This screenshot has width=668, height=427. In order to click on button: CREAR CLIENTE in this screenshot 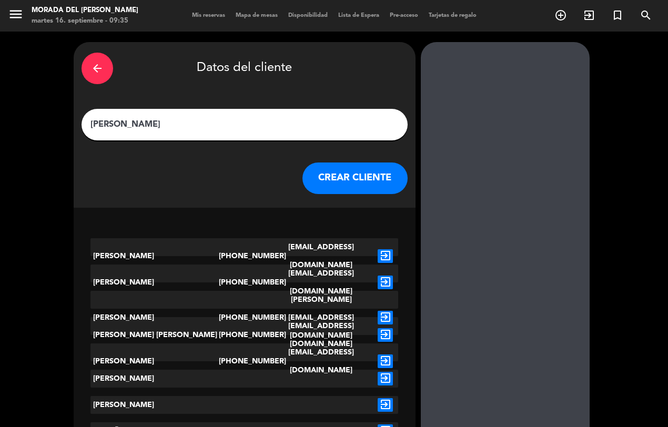, I will do `click(355, 178)`.